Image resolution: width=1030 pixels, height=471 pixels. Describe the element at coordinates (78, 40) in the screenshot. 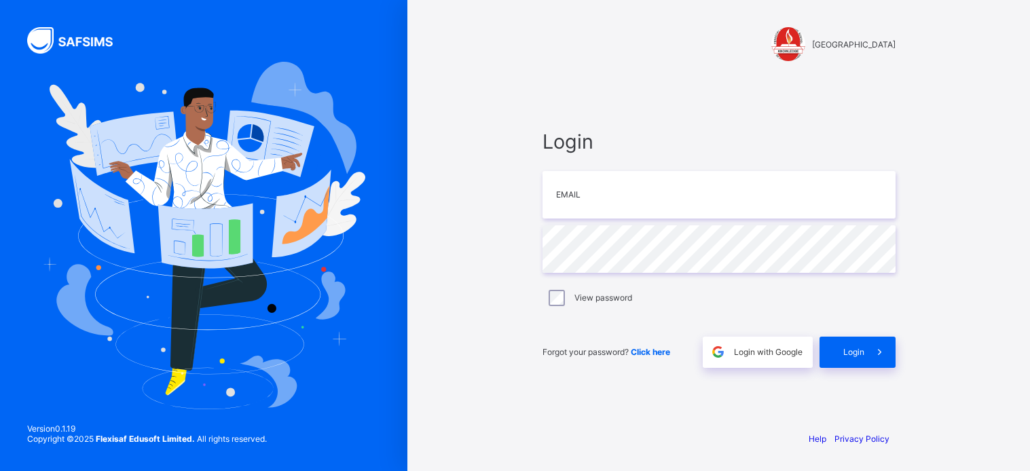

I see `img: SAFSIMS Logo` at that location.